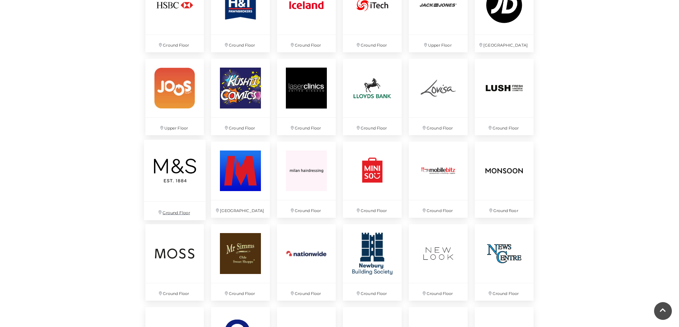 The height and width of the screenshot is (327, 679). What do you see at coordinates (306, 88) in the screenshot?
I see `img: Laser Clinic` at bounding box center [306, 88].